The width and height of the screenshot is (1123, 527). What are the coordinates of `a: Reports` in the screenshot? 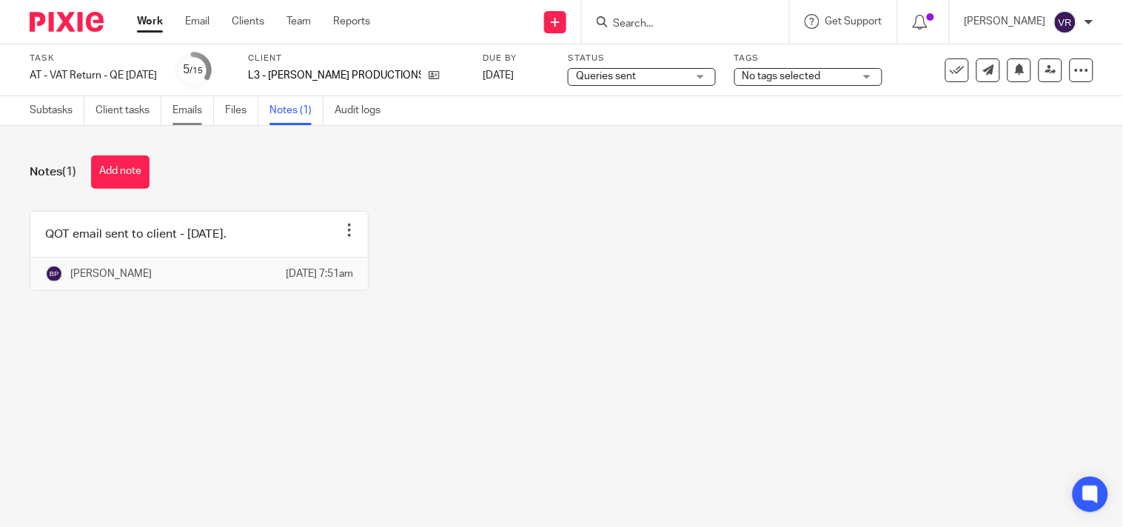 It's located at (352, 21).